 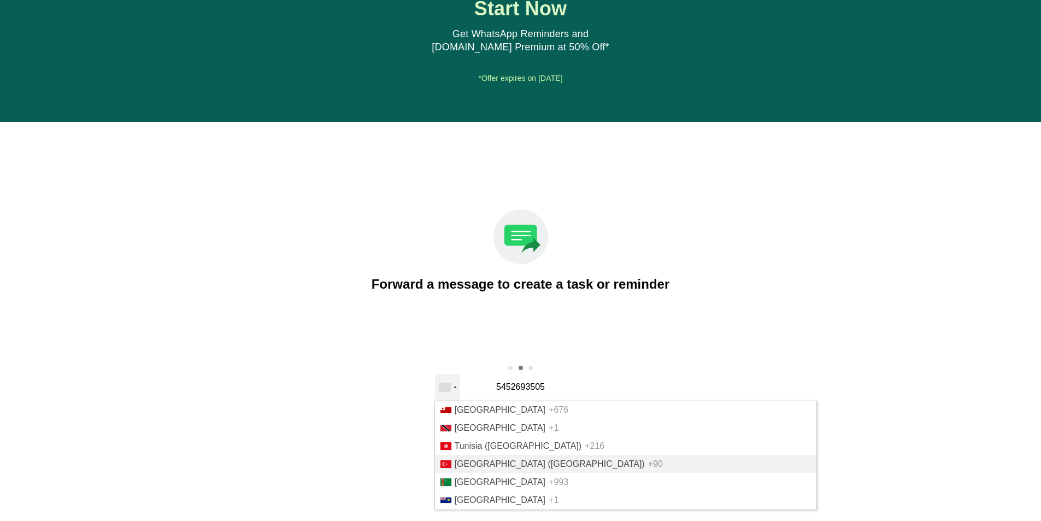 I want to click on input: Type your phone number, so click(x=521, y=387).